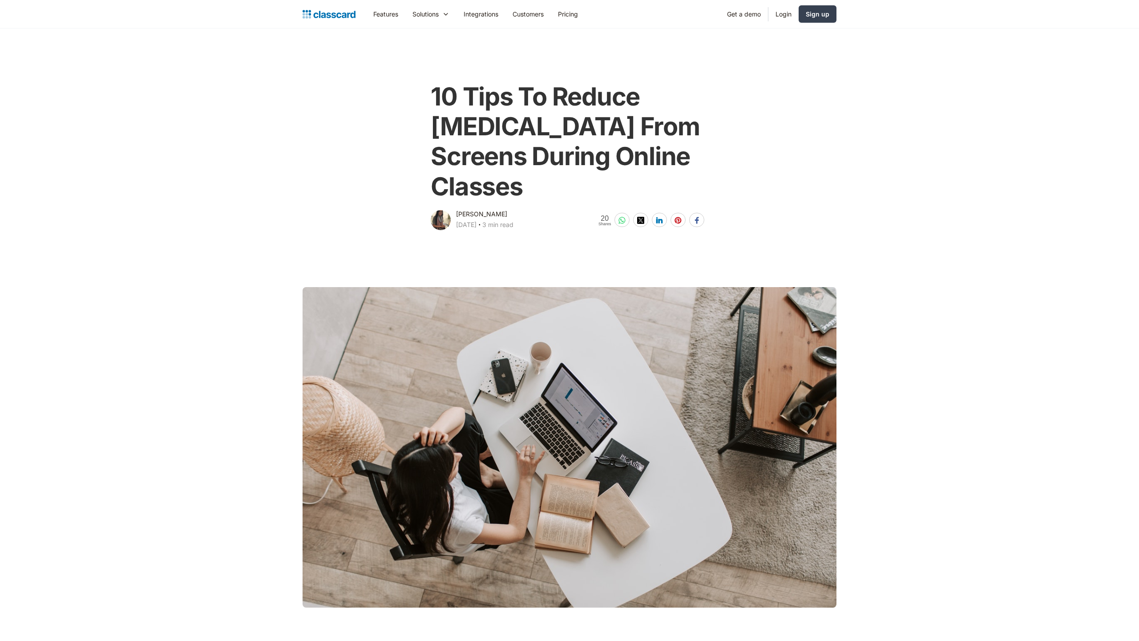 The height and width of the screenshot is (641, 1139). Describe the element at coordinates (817, 14) in the screenshot. I see `a: Sign up` at that location.